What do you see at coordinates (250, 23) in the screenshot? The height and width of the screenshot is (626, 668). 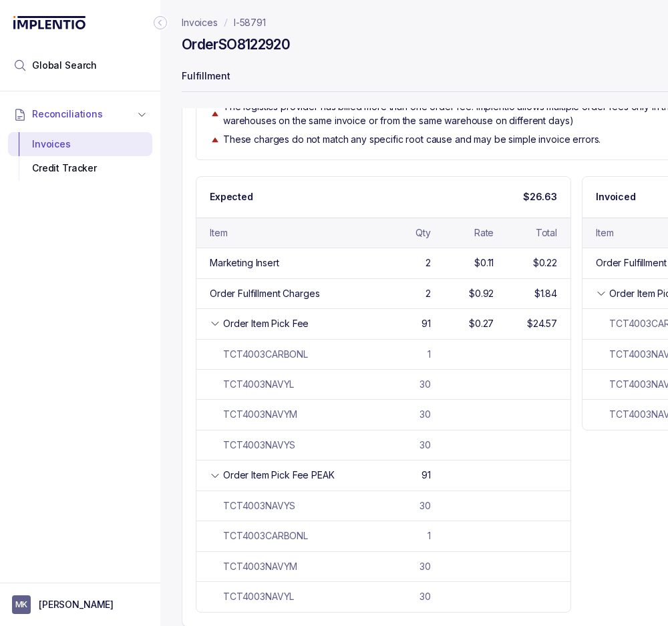 I see `a: I-58791` at bounding box center [250, 23].